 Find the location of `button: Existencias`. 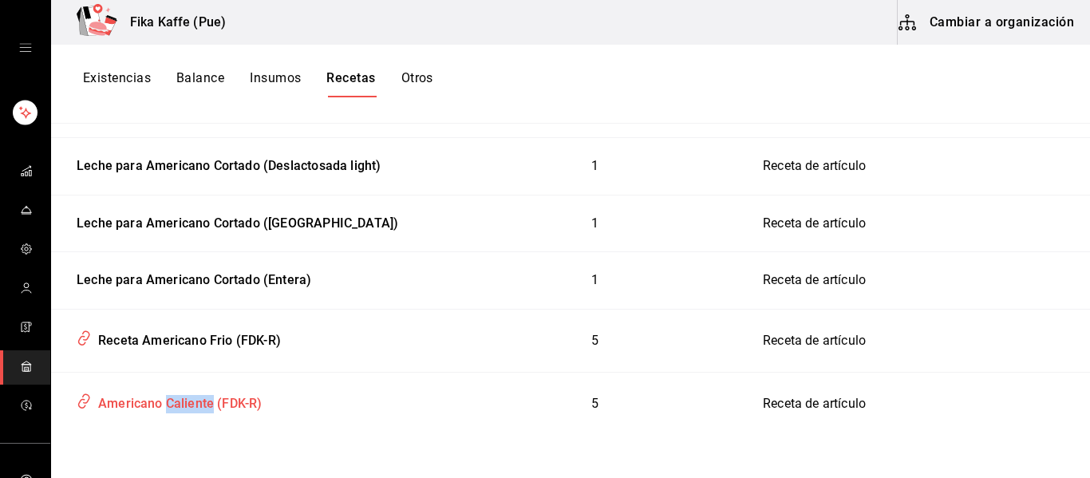

button: Existencias is located at coordinates (117, 84).